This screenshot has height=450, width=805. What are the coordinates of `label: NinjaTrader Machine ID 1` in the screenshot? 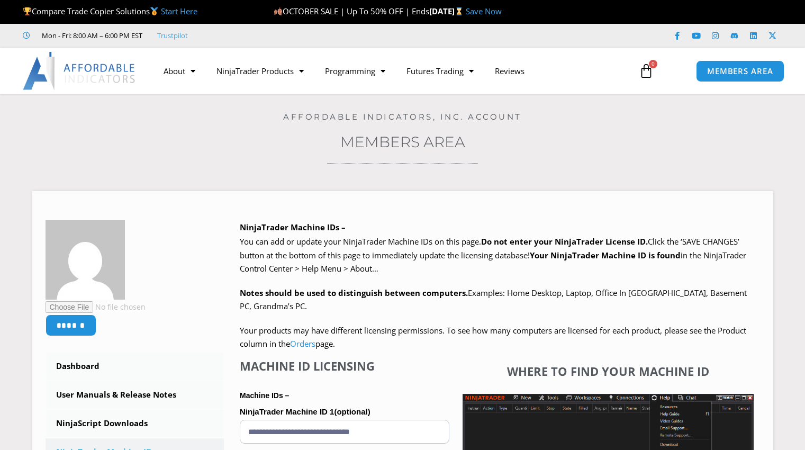 It's located at (345, 412).